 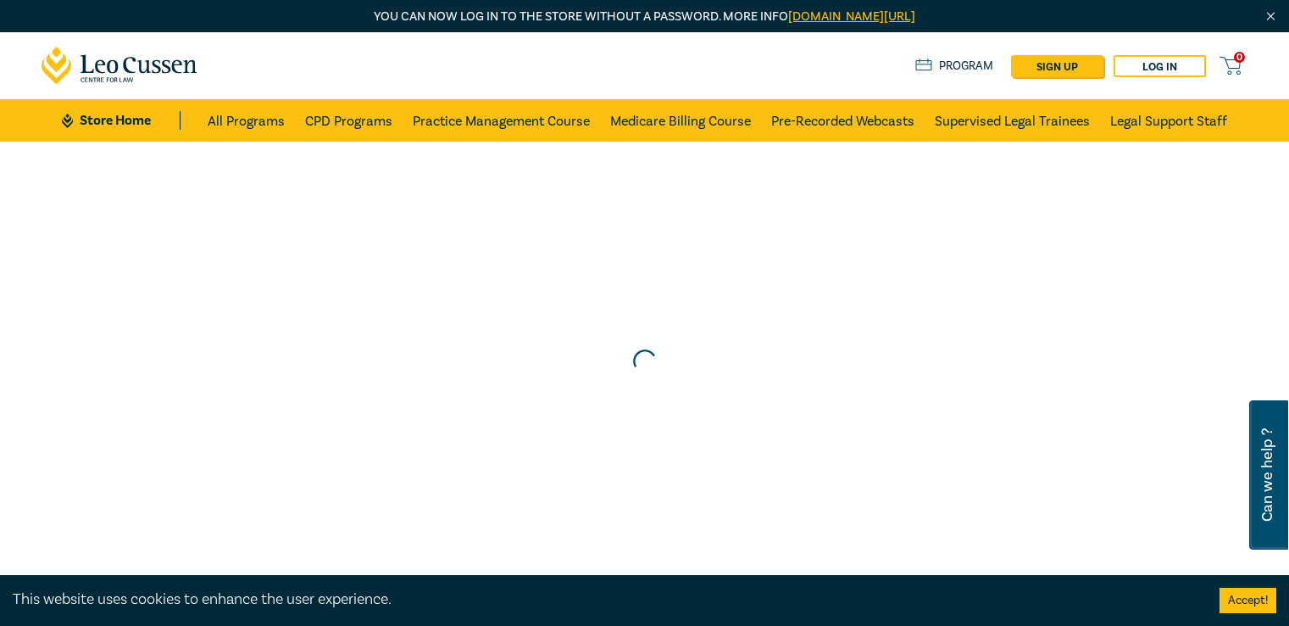 I want to click on a: sign up, so click(x=1057, y=66).